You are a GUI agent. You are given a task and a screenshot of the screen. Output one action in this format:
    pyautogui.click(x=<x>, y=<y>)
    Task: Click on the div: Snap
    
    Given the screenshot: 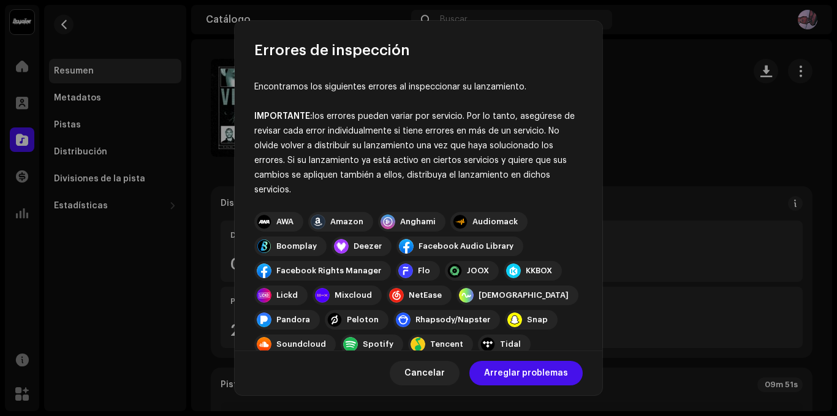 What is the action you would take?
    pyautogui.click(x=537, y=320)
    